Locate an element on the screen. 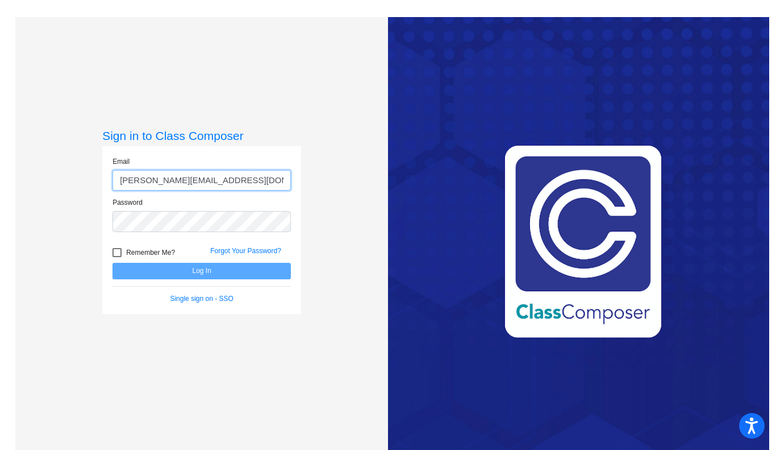 The width and height of the screenshot is (776, 450). span: Remember Me? is located at coordinates (151, 252).